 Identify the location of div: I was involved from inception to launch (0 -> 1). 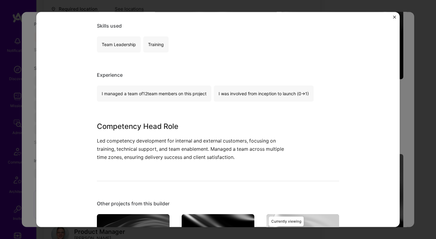
(264, 93).